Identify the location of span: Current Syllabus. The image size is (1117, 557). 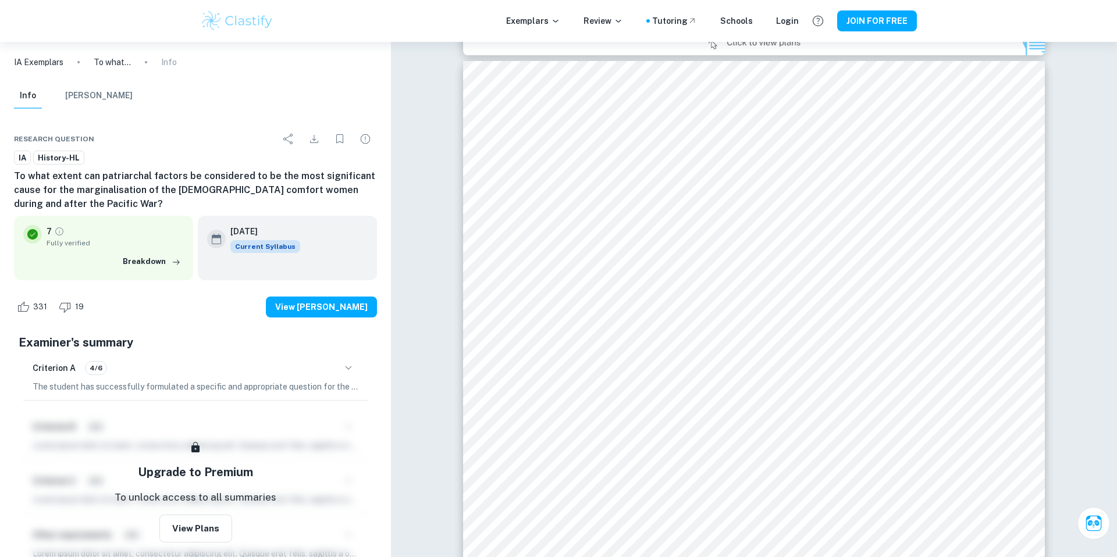
(265, 247).